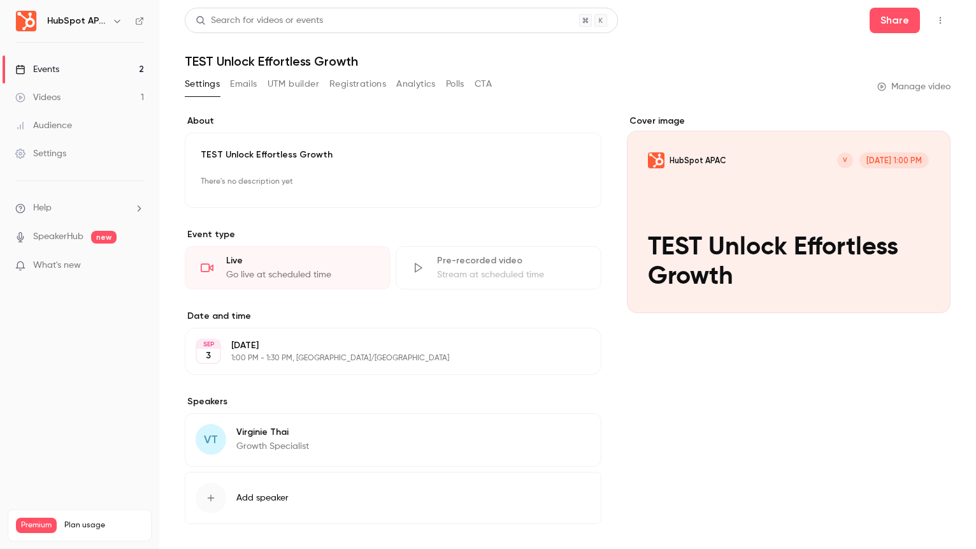 Image resolution: width=976 pixels, height=549 pixels. I want to click on button: Add speaker, so click(393, 498).